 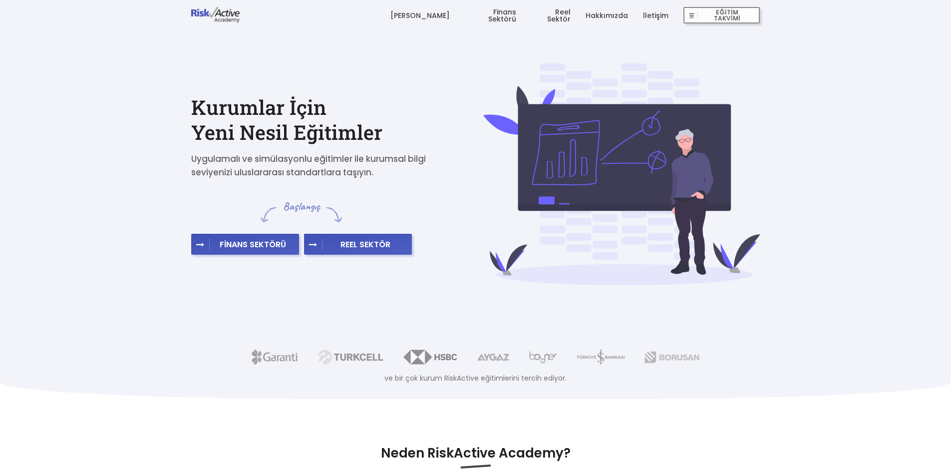 I want to click on button: REEL SEKTÖR, so click(x=358, y=244).